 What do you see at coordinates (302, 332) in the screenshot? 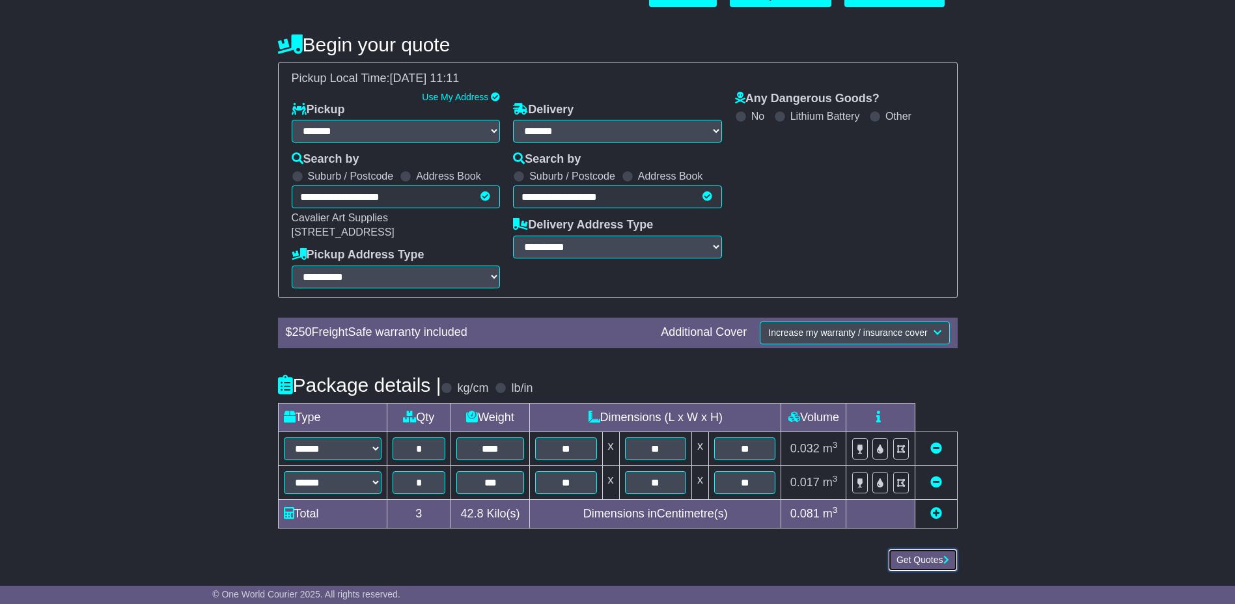
I see `span: 250` at bounding box center [302, 332].